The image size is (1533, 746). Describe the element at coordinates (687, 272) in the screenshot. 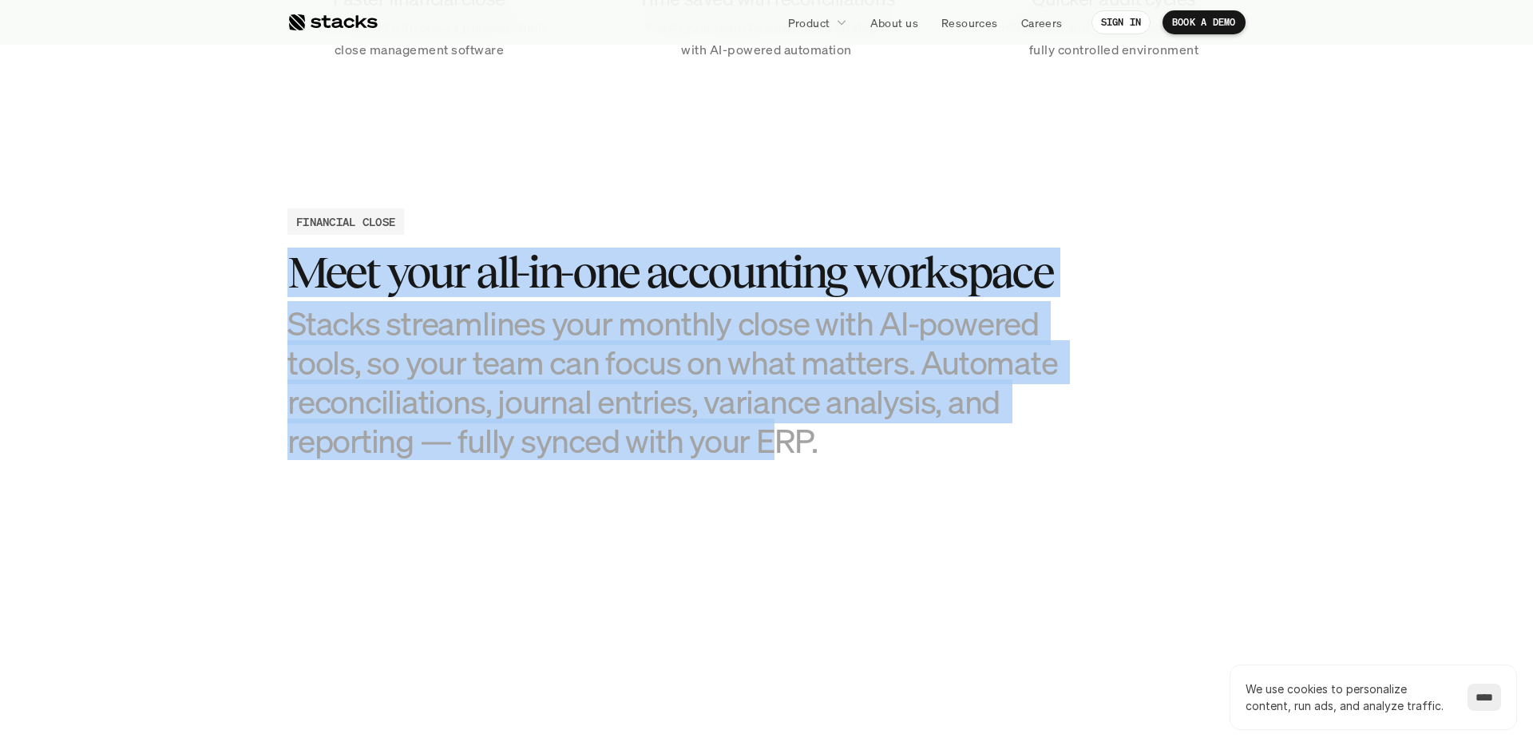

I see `h3: Meet your all-in-one accounting workspace` at that location.